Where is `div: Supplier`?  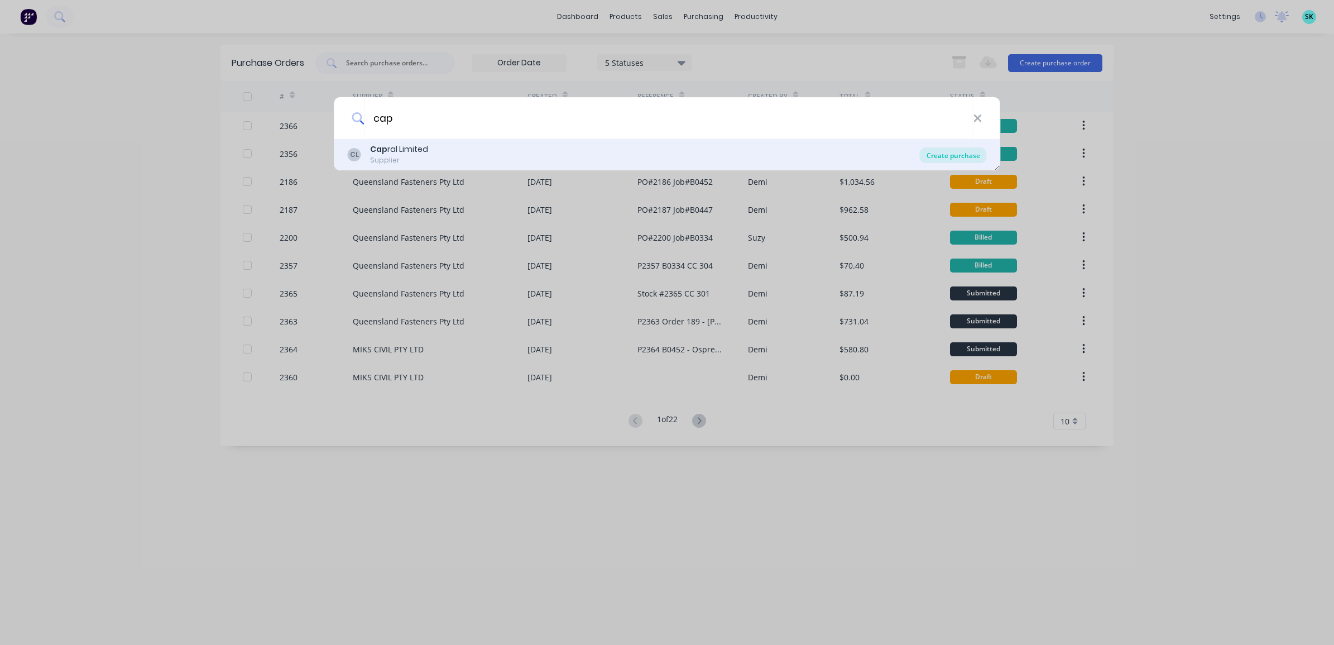 div: Supplier is located at coordinates (399, 160).